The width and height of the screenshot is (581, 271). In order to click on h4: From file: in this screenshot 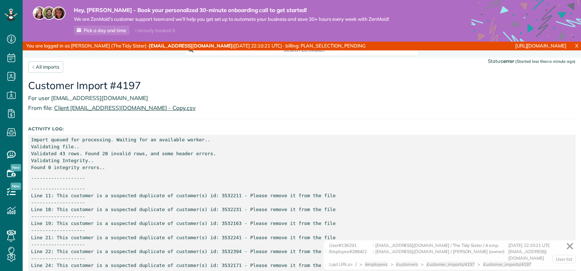, I will do `click(302, 108)`.